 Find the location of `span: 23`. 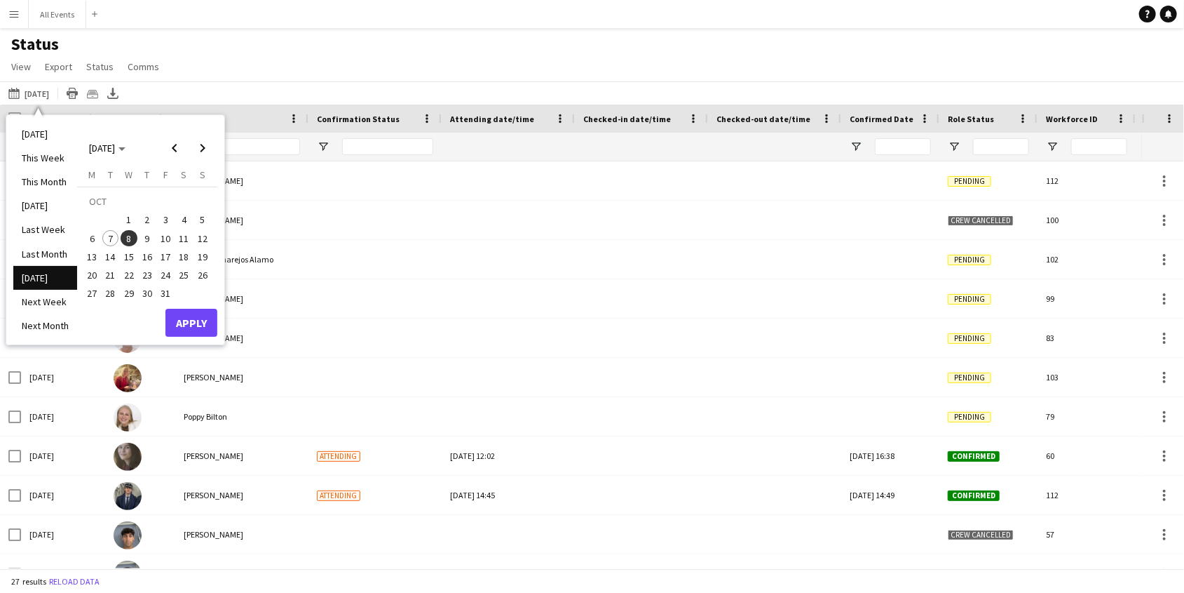

span: 23 is located at coordinates (147, 275).